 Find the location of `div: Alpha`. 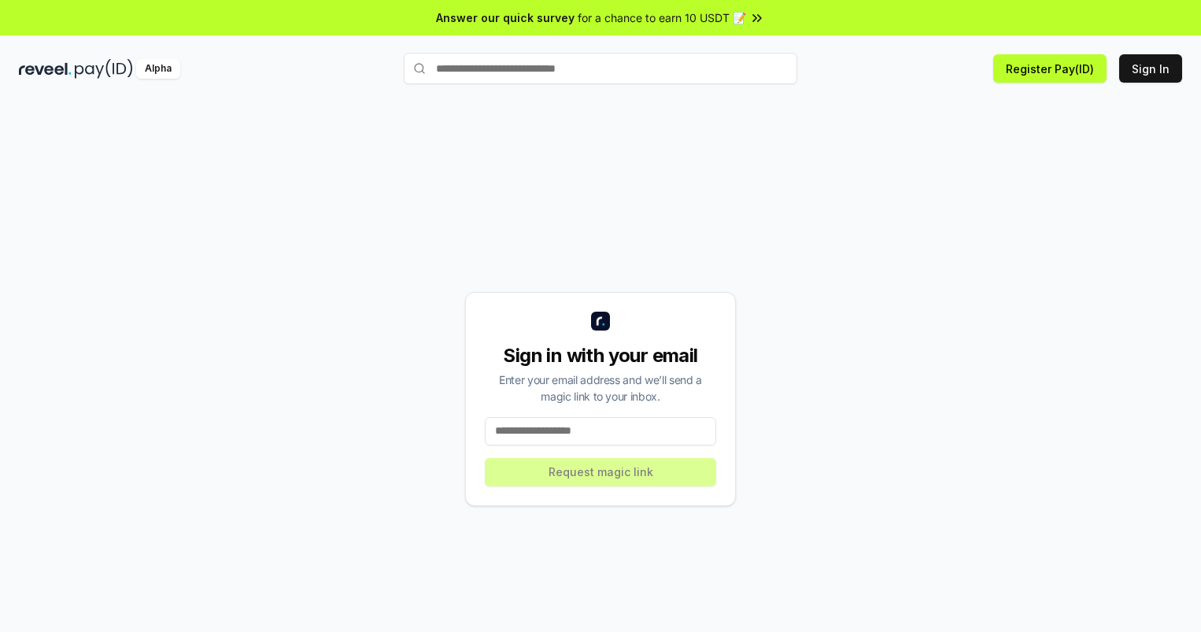

div: Alpha is located at coordinates (158, 68).